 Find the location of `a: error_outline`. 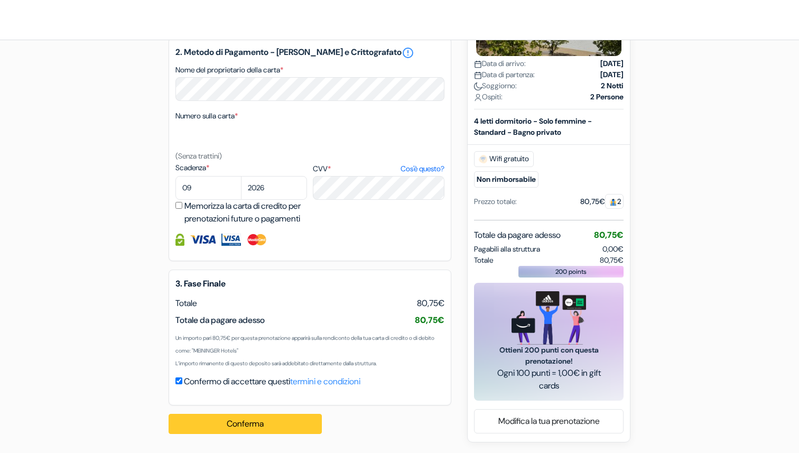

a: error_outline is located at coordinates (408, 53).